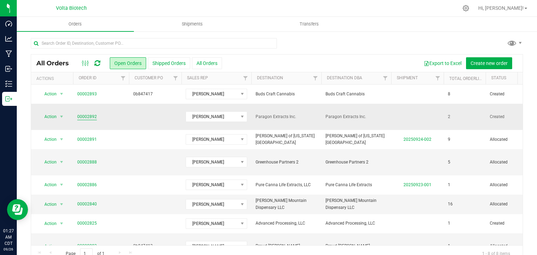  Describe the element at coordinates (192, 24) in the screenshot. I see `a: Shipments` at that location.